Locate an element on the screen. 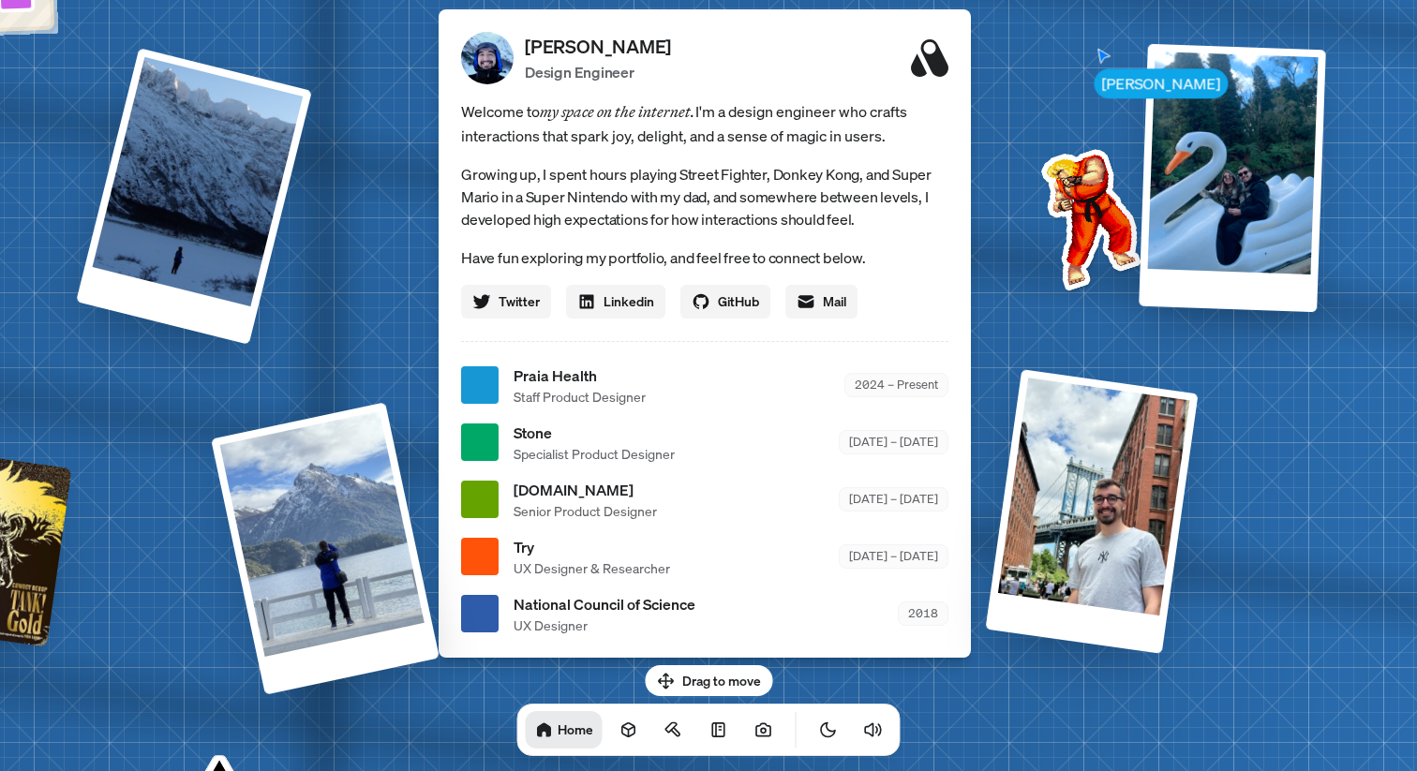  span: Staff Product Designer is located at coordinates (579, 397).